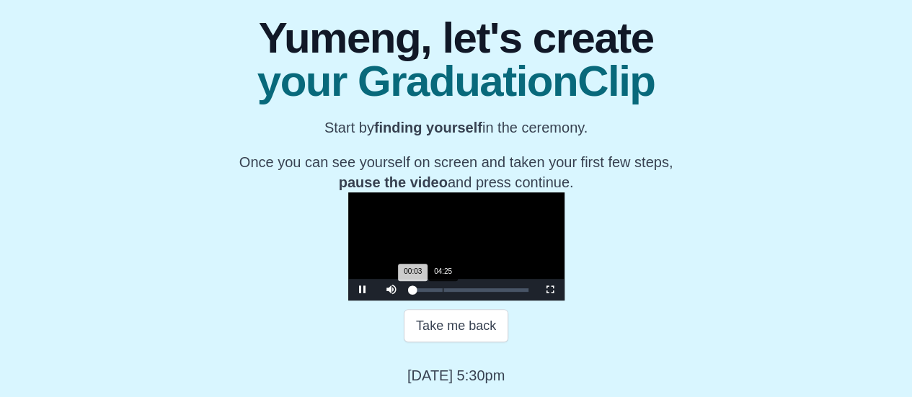 The height and width of the screenshot is (397, 912). What do you see at coordinates (471, 290) in the screenshot?
I see `div: Progress Bar` at bounding box center [471, 290].